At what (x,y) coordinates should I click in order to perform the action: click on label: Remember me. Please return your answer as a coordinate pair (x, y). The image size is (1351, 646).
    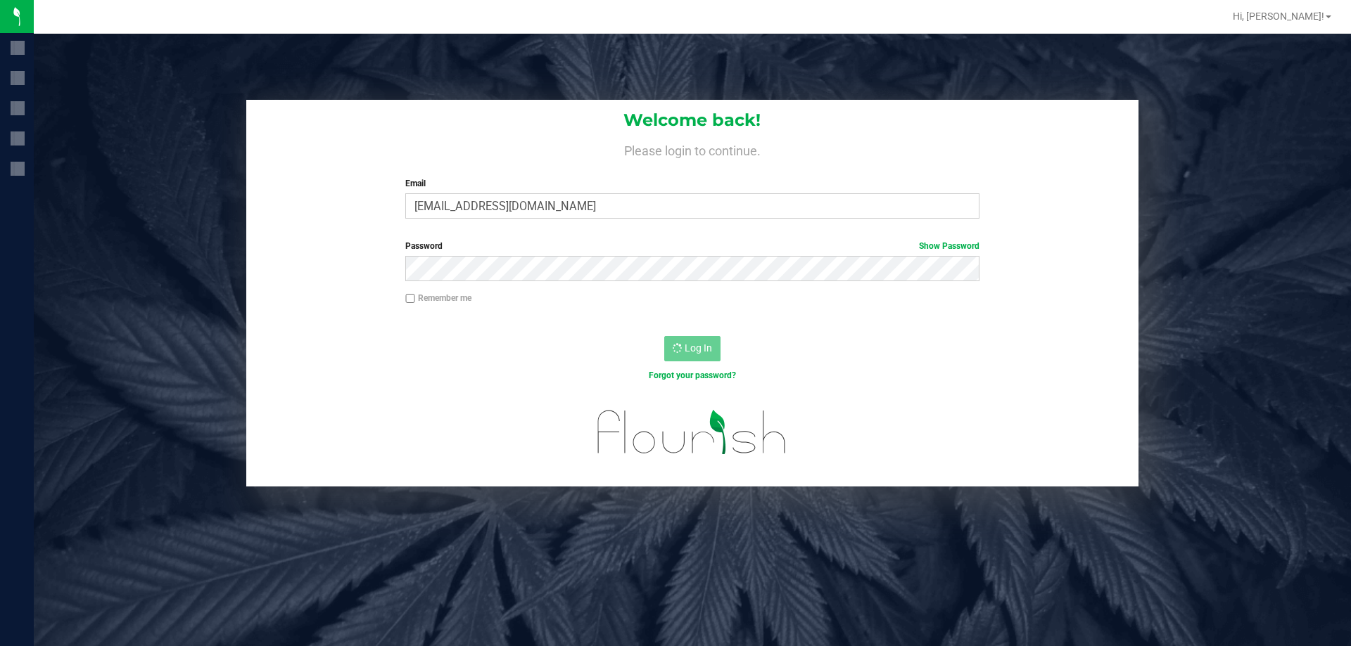
    Looking at the image, I should click on (438, 298).